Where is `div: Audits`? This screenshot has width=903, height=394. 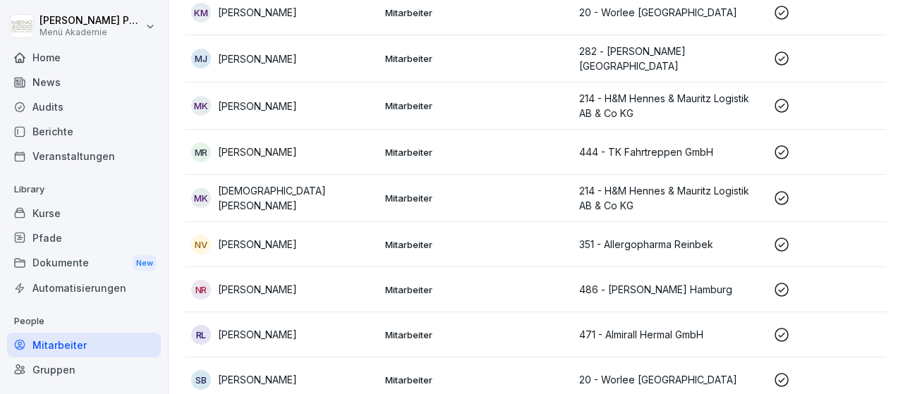
div: Audits is located at coordinates (84, 106).